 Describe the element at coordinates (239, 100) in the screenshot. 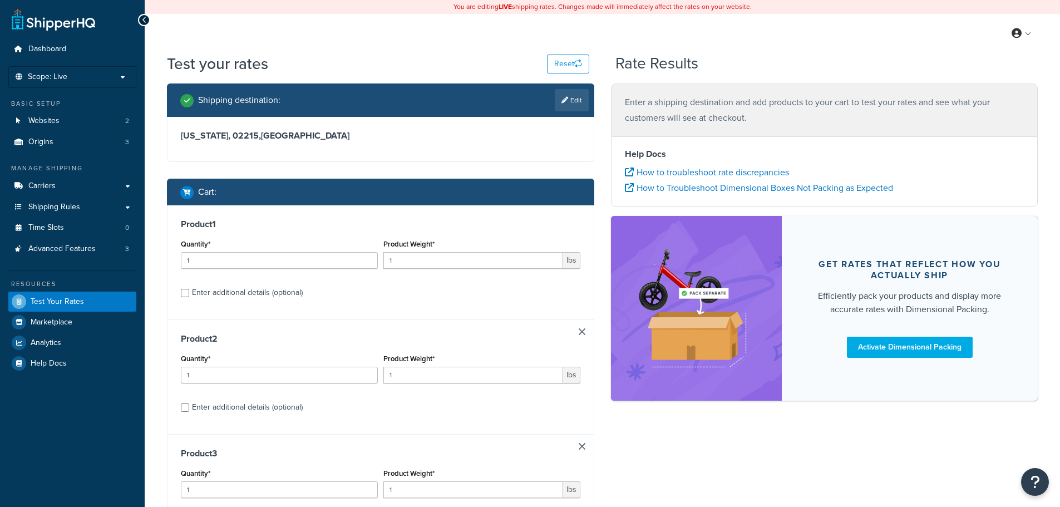

I see `h2: Shipping destination :` at that location.